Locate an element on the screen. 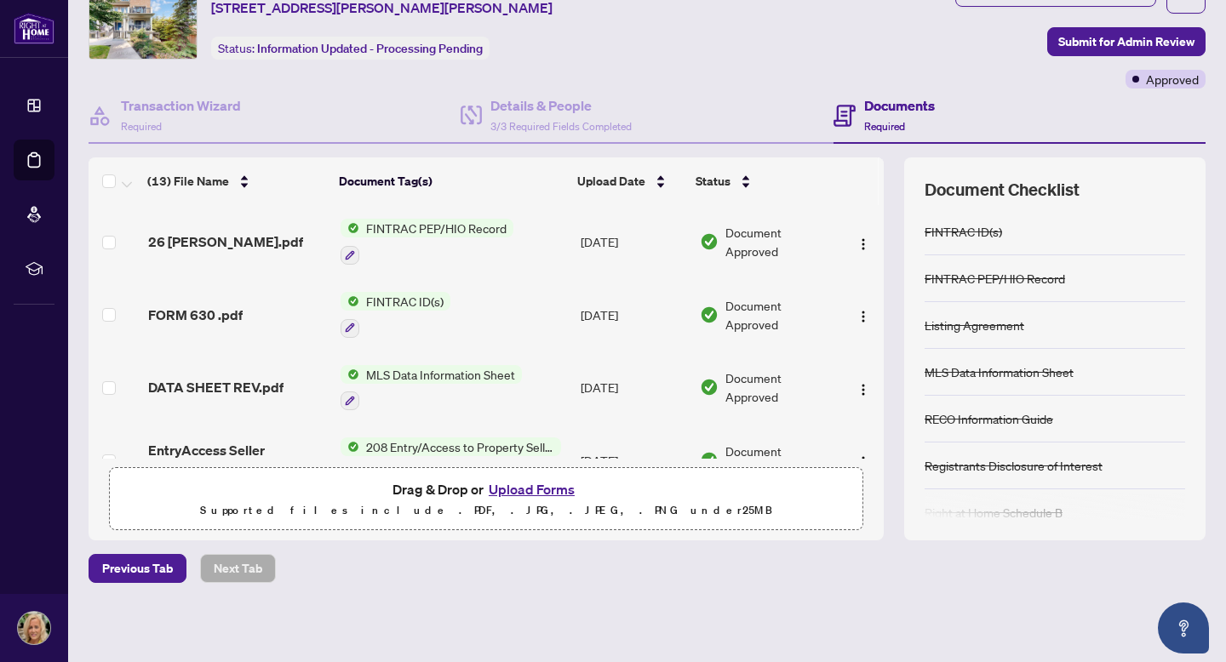 This screenshot has width=1226, height=662. span: 3/3 Required Fields Completed is located at coordinates (561, 126).